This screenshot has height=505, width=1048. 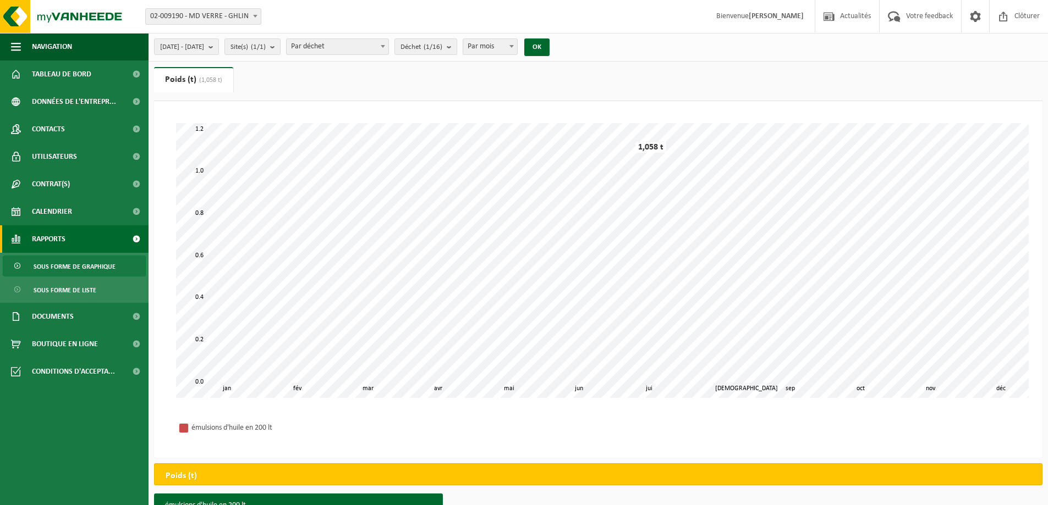 What do you see at coordinates (252, 47) in the screenshot?
I see `button: Site(s)(1/1)` at bounding box center [252, 47].